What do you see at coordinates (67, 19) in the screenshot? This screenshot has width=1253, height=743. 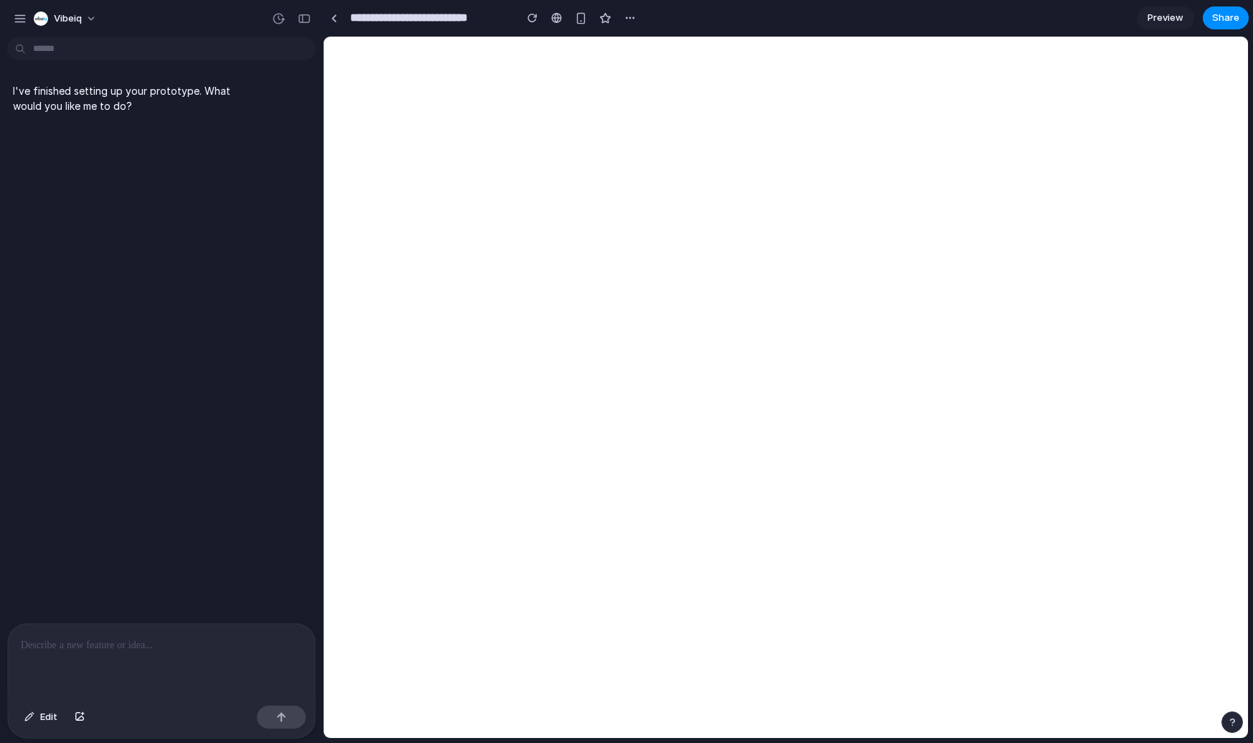 I see `span: vibeiq` at bounding box center [67, 19].